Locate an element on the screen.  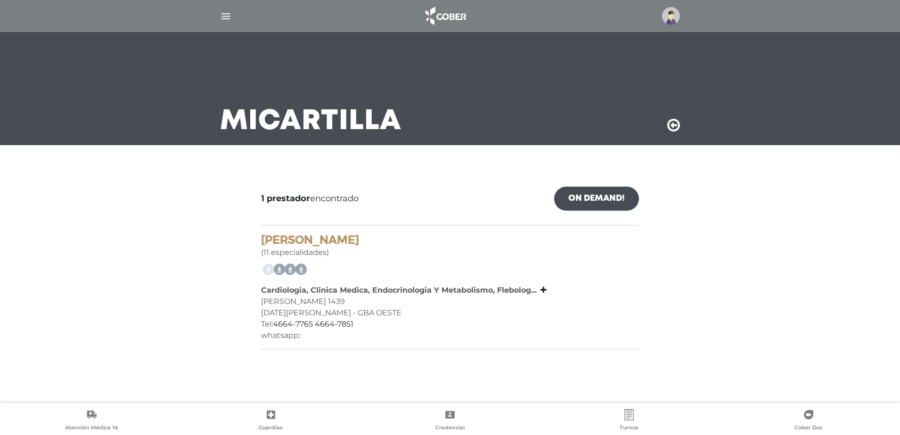
div: Tel: is located at coordinates (450, 324).